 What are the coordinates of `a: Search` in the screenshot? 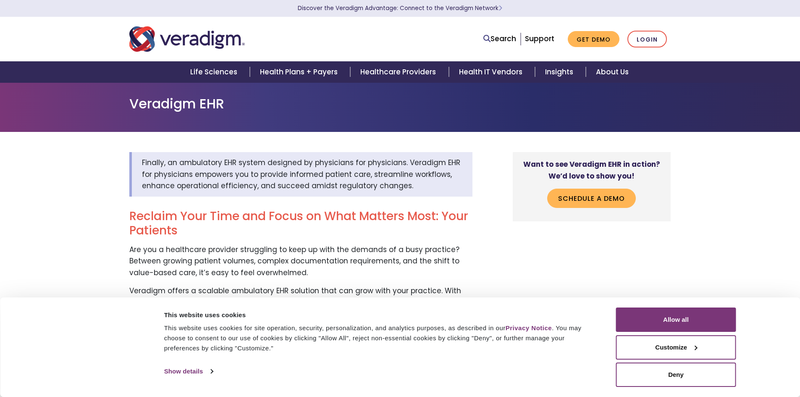 It's located at (500, 39).